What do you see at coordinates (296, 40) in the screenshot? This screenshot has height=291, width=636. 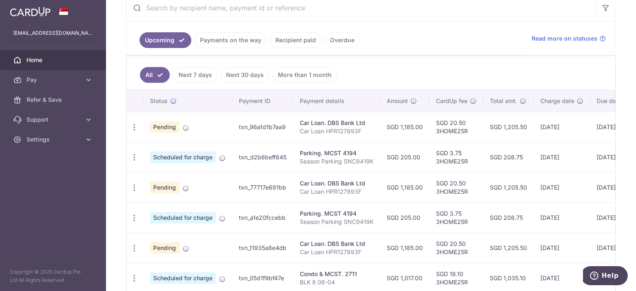 I see `a: Recipient paid` at bounding box center [296, 40].